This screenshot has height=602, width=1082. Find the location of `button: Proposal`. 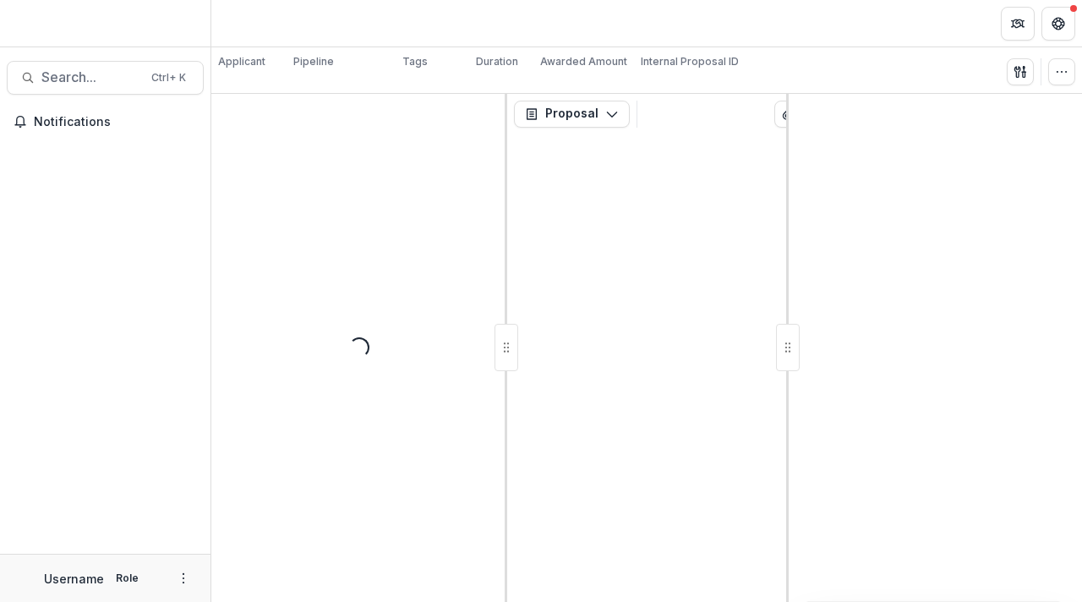

button: Proposal is located at coordinates (571, 114).